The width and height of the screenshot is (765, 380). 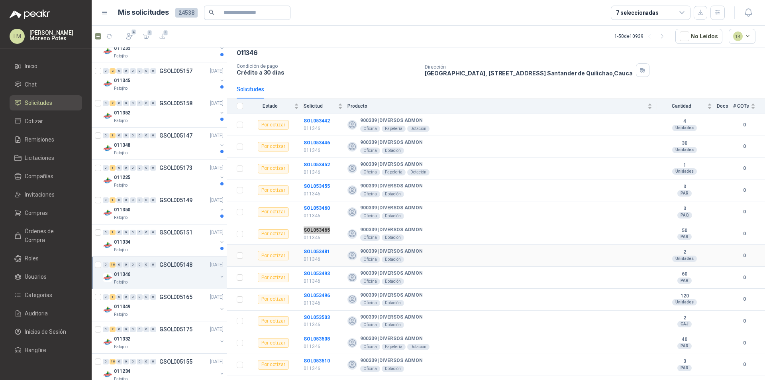 I want to click on div: 2, so click(x=112, y=71).